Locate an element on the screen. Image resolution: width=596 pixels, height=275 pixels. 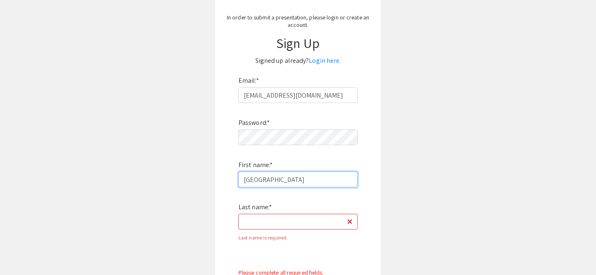
label: Email: is located at coordinates (249, 81).